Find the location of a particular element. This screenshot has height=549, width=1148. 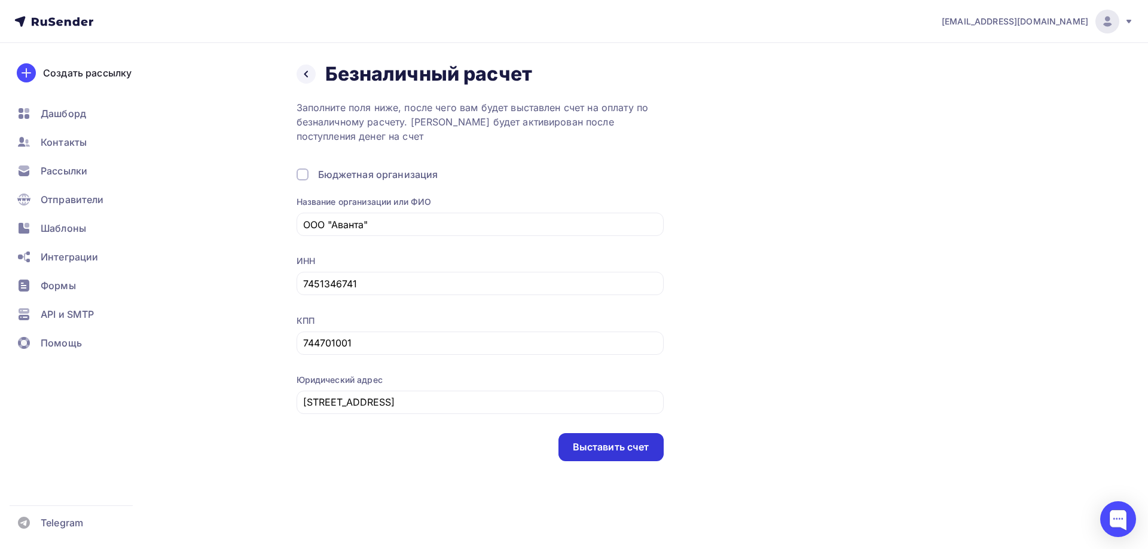

span: Отправители is located at coordinates (72, 200).